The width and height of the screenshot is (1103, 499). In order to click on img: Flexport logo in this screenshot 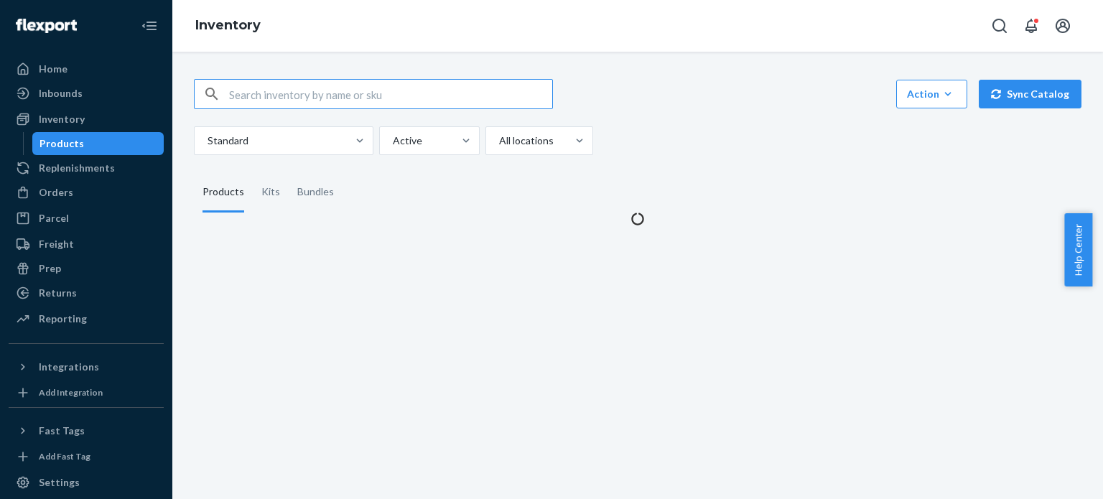, I will do `click(46, 26)`.